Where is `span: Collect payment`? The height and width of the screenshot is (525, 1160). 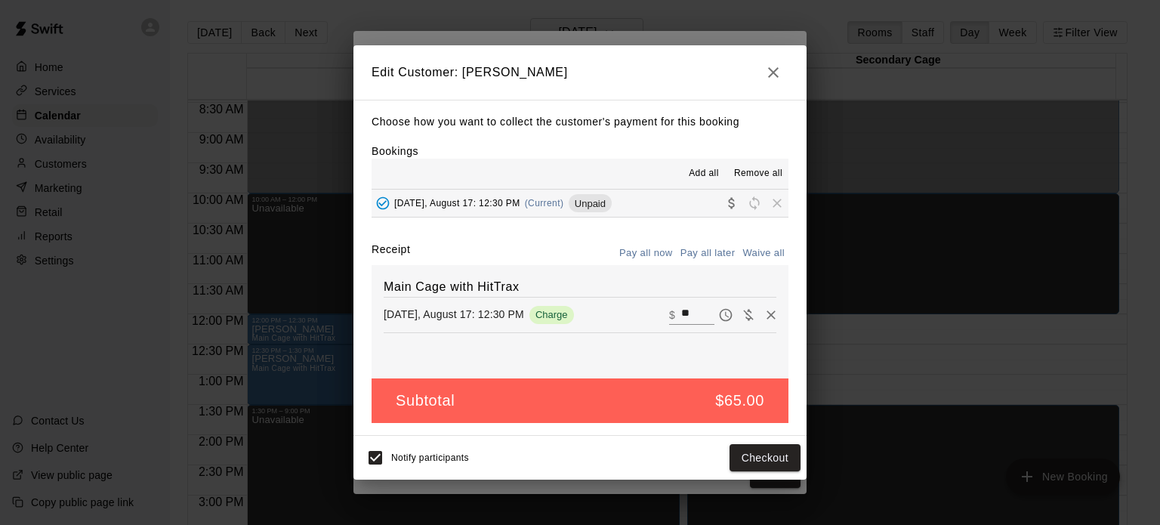
span: Collect payment is located at coordinates (732, 202).